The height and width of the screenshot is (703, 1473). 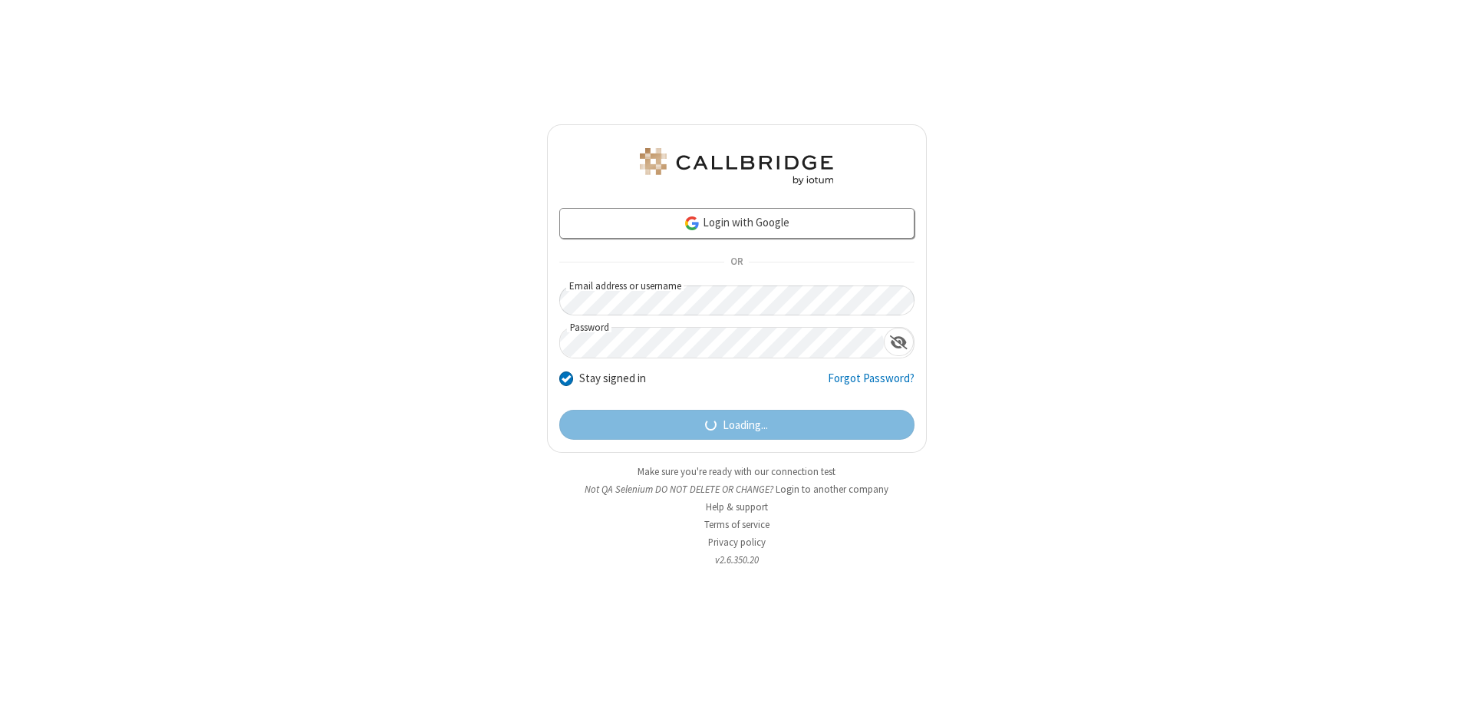 What do you see at coordinates (898, 341) in the screenshot?
I see `div: Show password` at bounding box center [898, 341].